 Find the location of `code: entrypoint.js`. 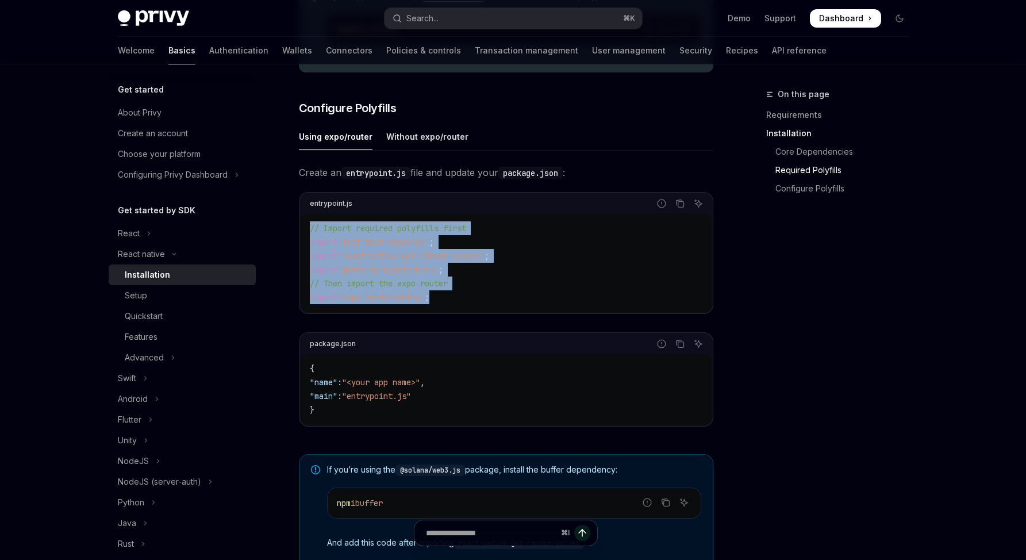

code: entrypoint.js is located at coordinates (376, 173).